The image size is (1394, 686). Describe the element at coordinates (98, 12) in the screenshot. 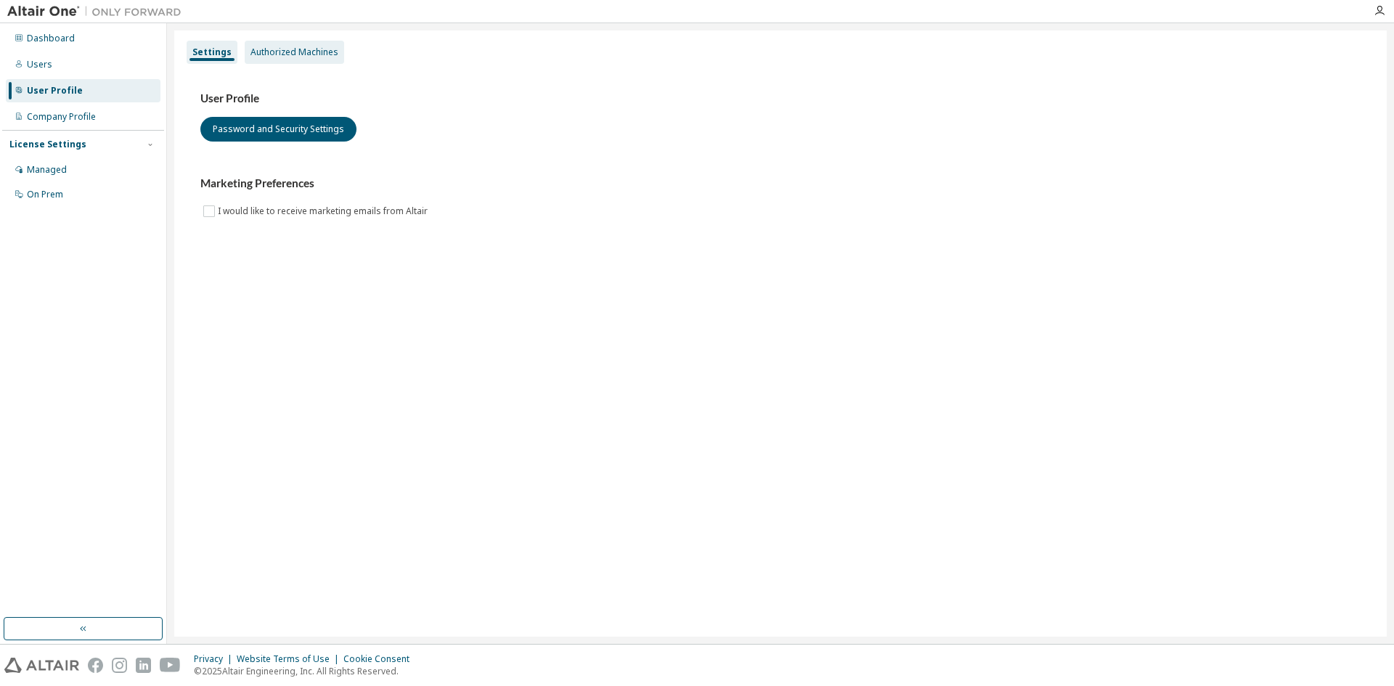

I see `img: Altair One` at that location.